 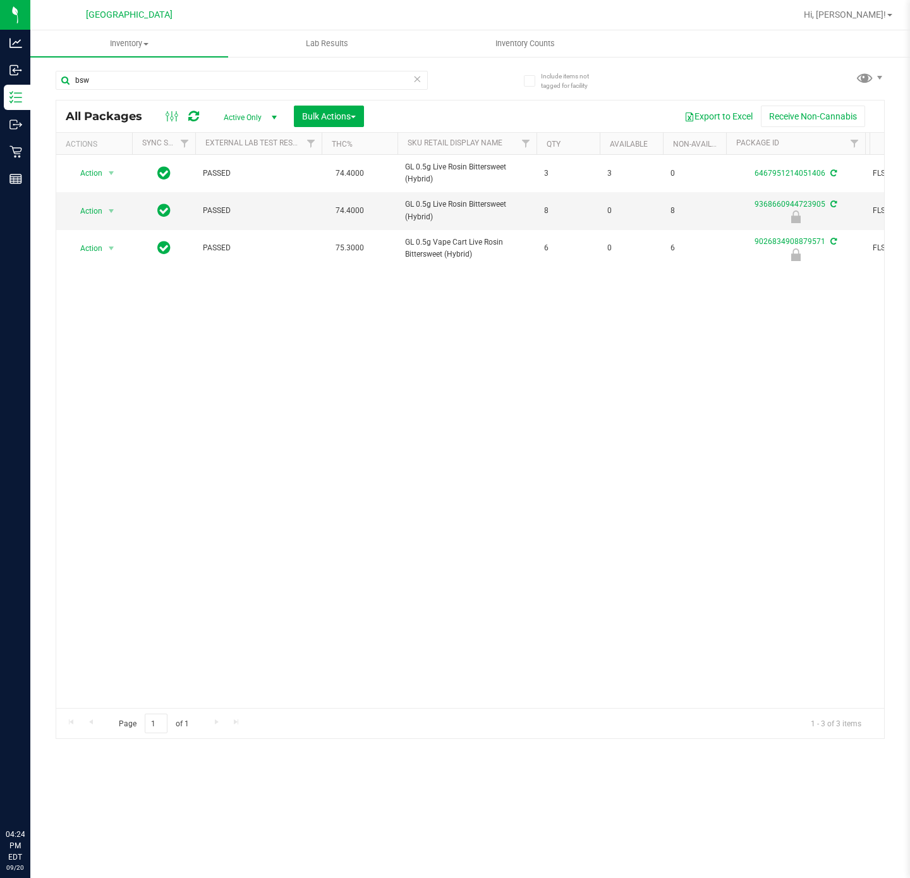 What do you see at coordinates (525, 44) in the screenshot?
I see `span: Inventory Counts` at bounding box center [525, 44].